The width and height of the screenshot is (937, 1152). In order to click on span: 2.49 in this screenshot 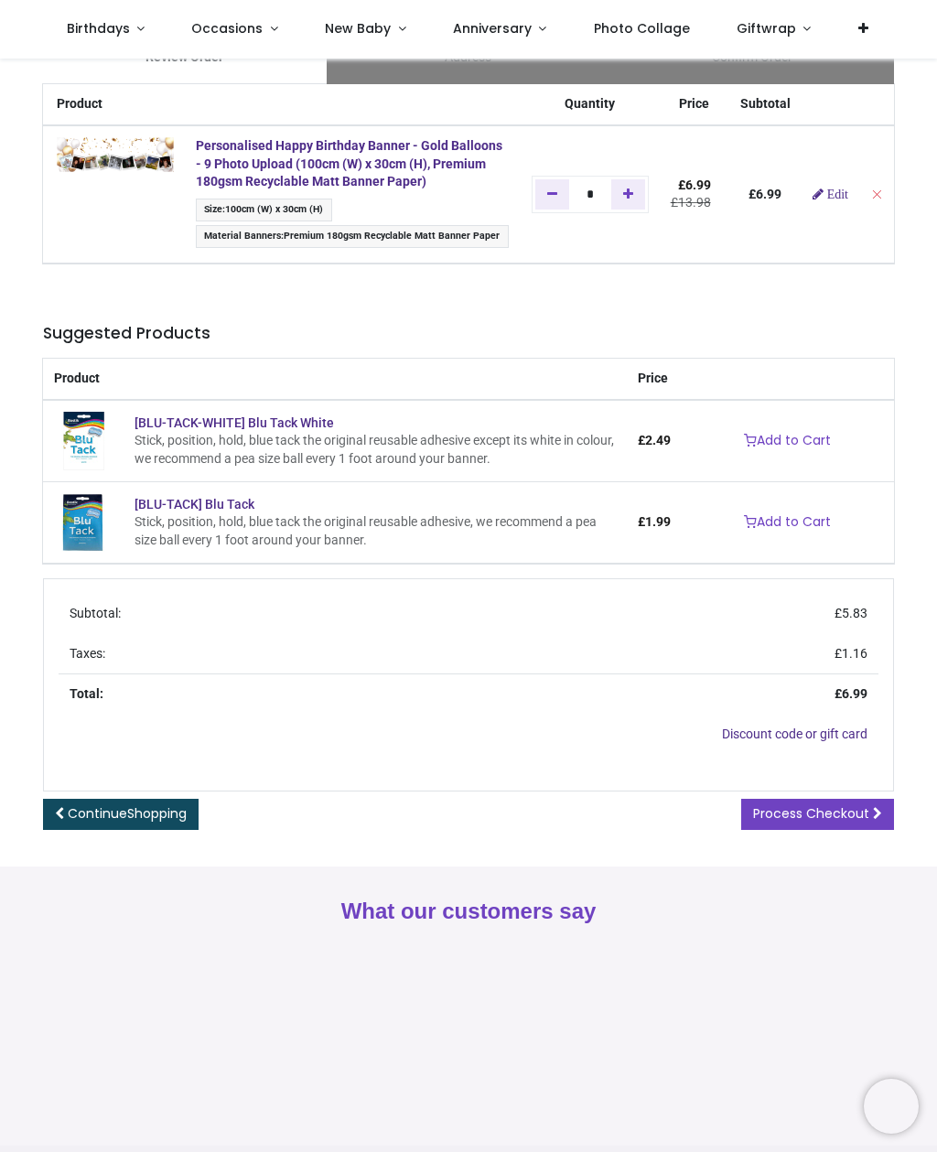, I will do `click(658, 440)`.